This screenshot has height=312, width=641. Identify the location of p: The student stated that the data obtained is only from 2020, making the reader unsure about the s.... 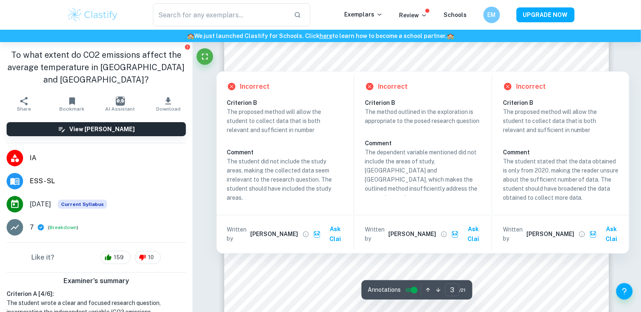
(561, 179).